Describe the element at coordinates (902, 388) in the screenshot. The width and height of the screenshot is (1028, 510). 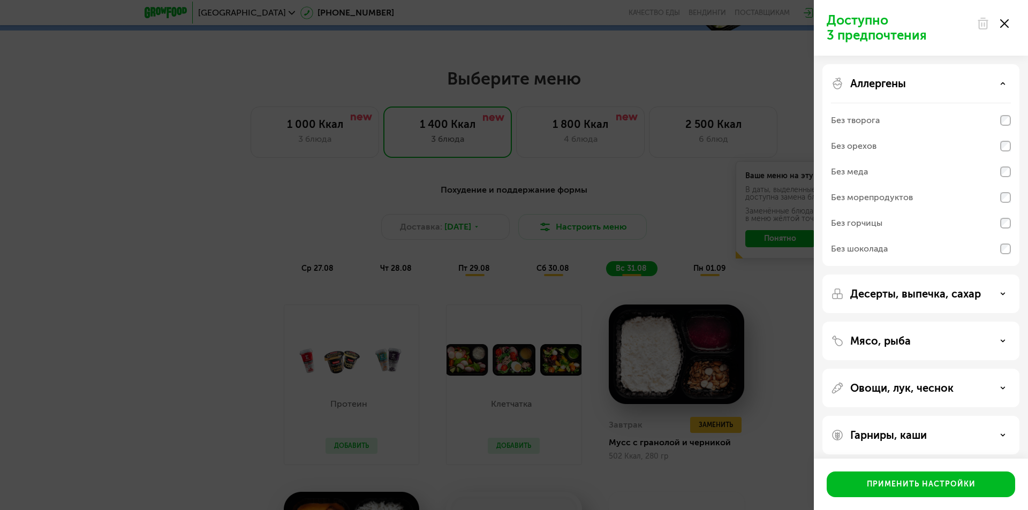
I see `p: Овощи, лук, чеснок` at that location.